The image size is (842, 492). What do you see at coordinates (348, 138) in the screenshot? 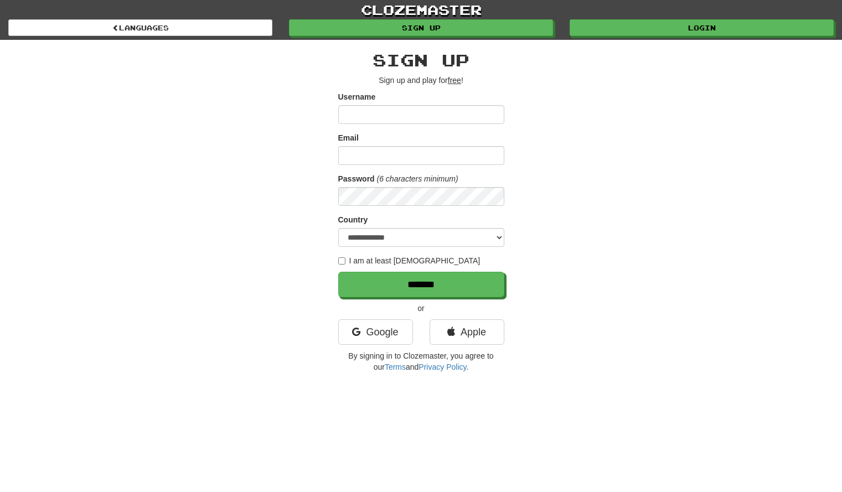
I see `label: Email` at bounding box center [348, 138].